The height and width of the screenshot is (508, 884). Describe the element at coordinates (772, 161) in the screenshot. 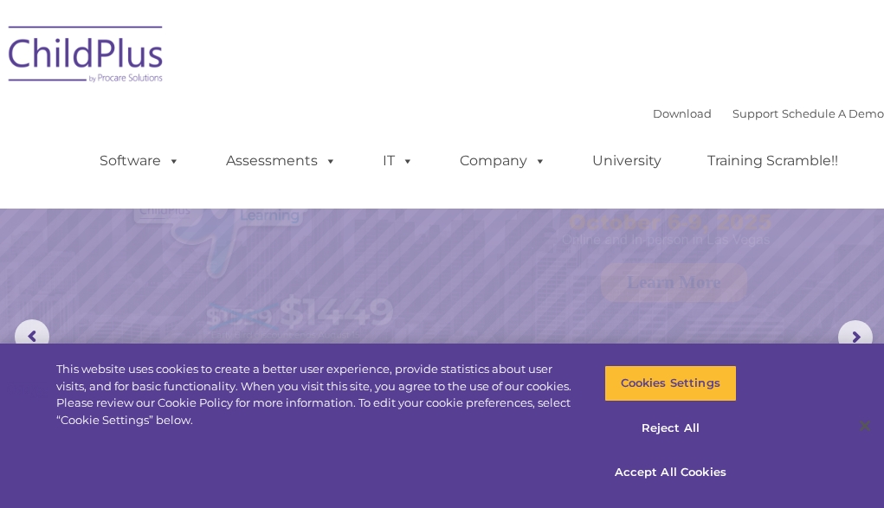

I see `a: Training Scramble!!` at that location.